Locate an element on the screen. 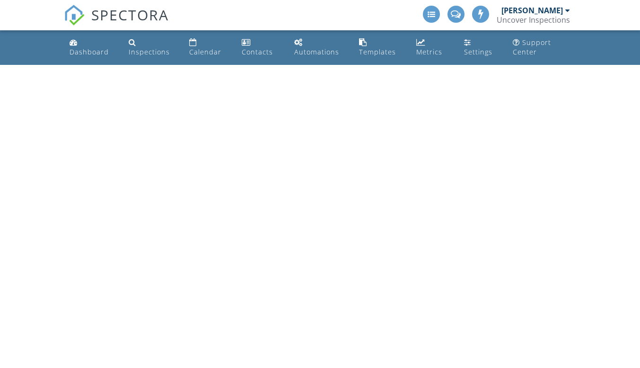 The image size is (640, 368). div: Calendar is located at coordinates (205, 52).